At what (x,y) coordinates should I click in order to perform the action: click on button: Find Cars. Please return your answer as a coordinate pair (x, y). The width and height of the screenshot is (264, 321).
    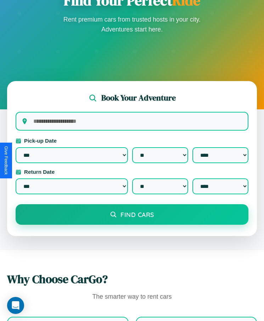
    Looking at the image, I should click on (132, 215).